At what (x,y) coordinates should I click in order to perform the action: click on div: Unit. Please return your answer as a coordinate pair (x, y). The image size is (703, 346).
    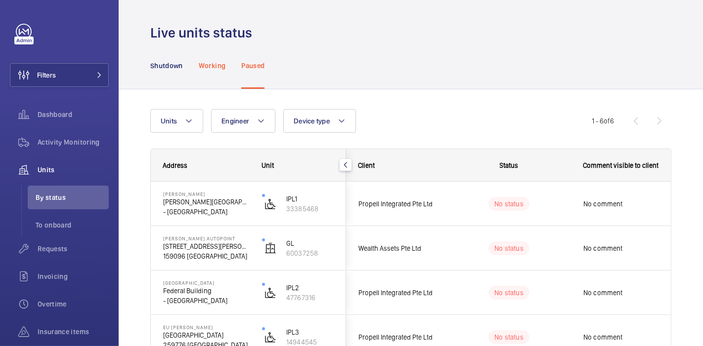
    Looking at the image, I should click on (297, 166).